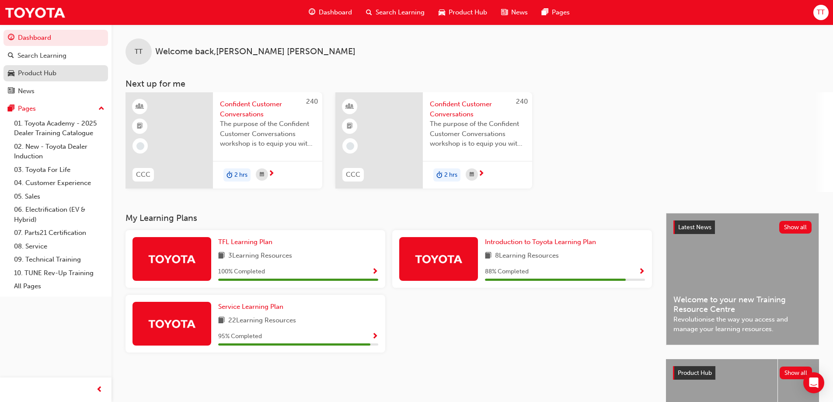 The height and width of the screenshot is (402, 833). Describe the element at coordinates (556, 12) in the screenshot. I see `a: pages-iconPages` at that location.